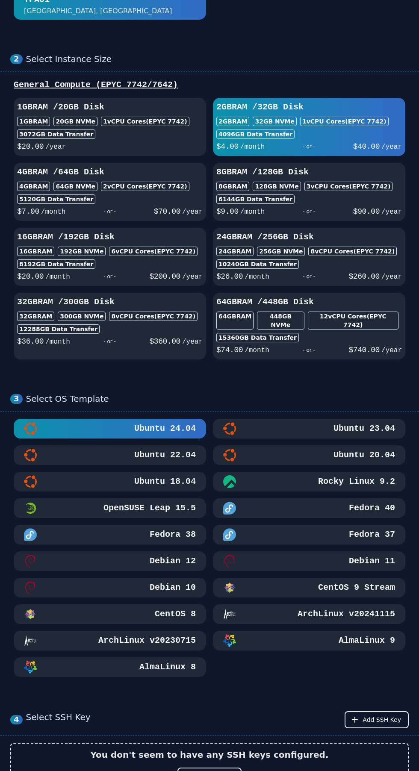 Image resolution: width=419 pixels, height=771 pixels. What do you see at coordinates (153, 316) in the screenshot?
I see `div: 8 vCPU Cores (EPYC 7742)` at bounding box center [153, 316].